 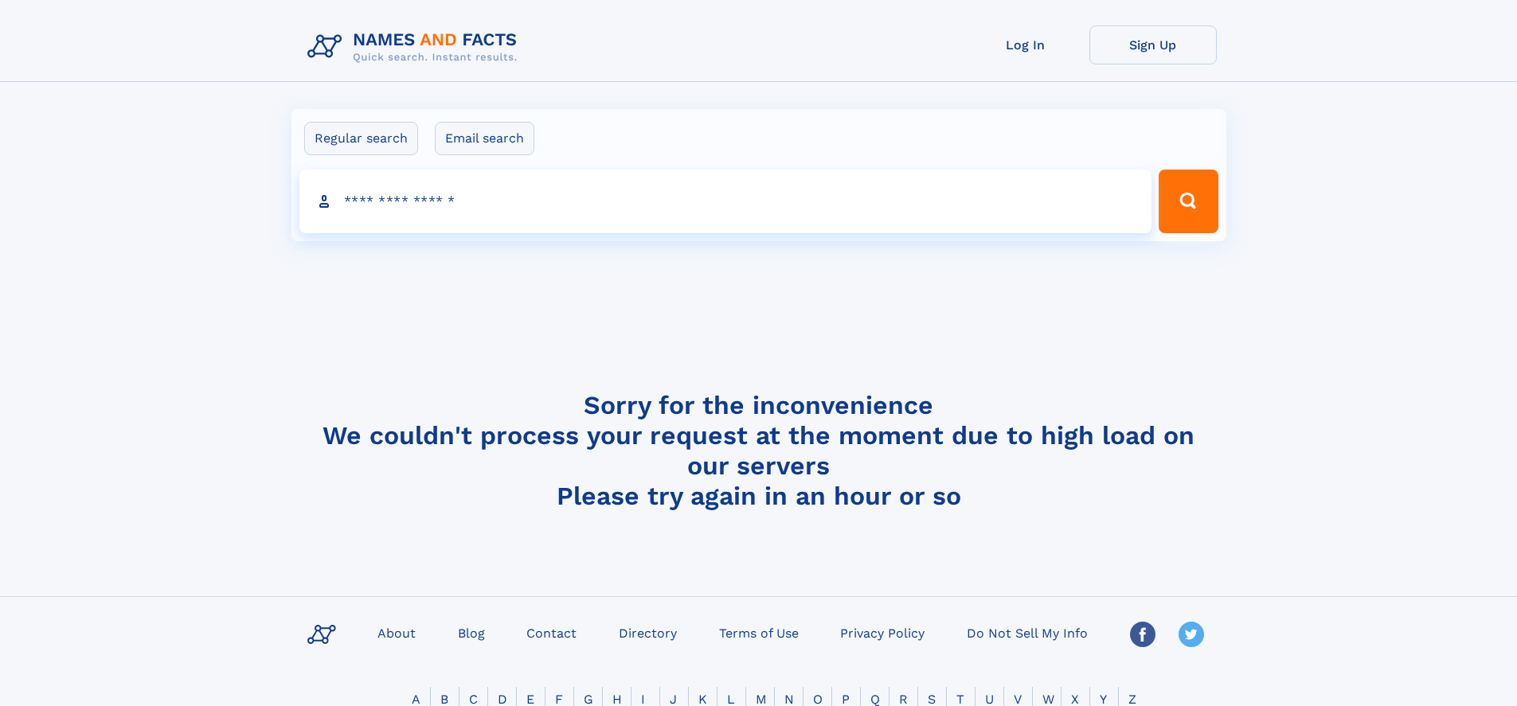 I want to click on label: Email search, so click(x=484, y=139).